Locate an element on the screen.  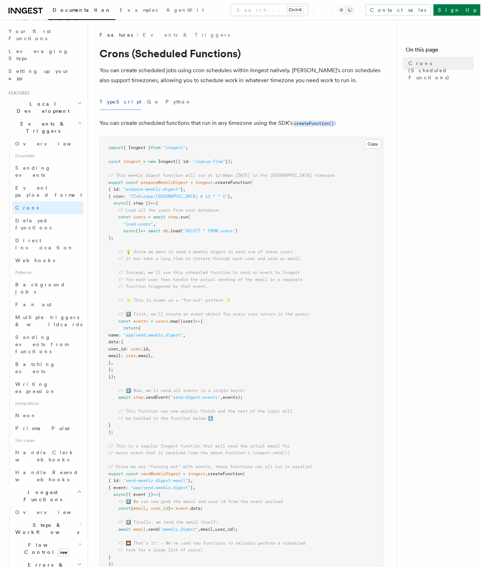
a: Direct invocation is located at coordinates (48, 244).